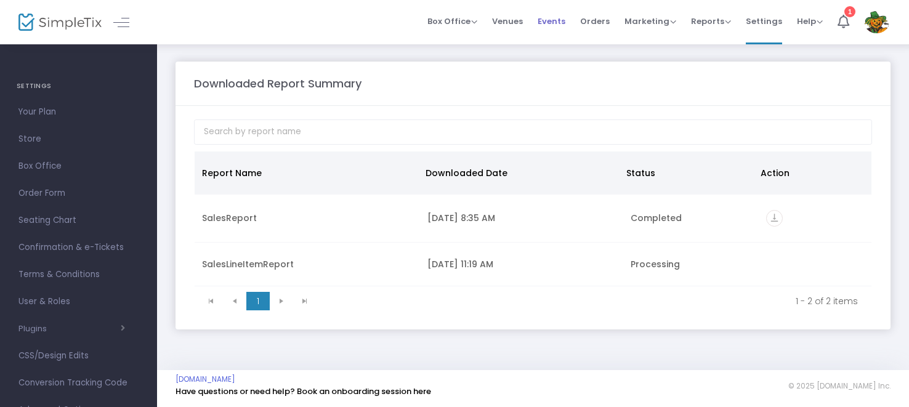 The width and height of the screenshot is (909, 407). I want to click on a: vertical_align_bottom, so click(774, 220).